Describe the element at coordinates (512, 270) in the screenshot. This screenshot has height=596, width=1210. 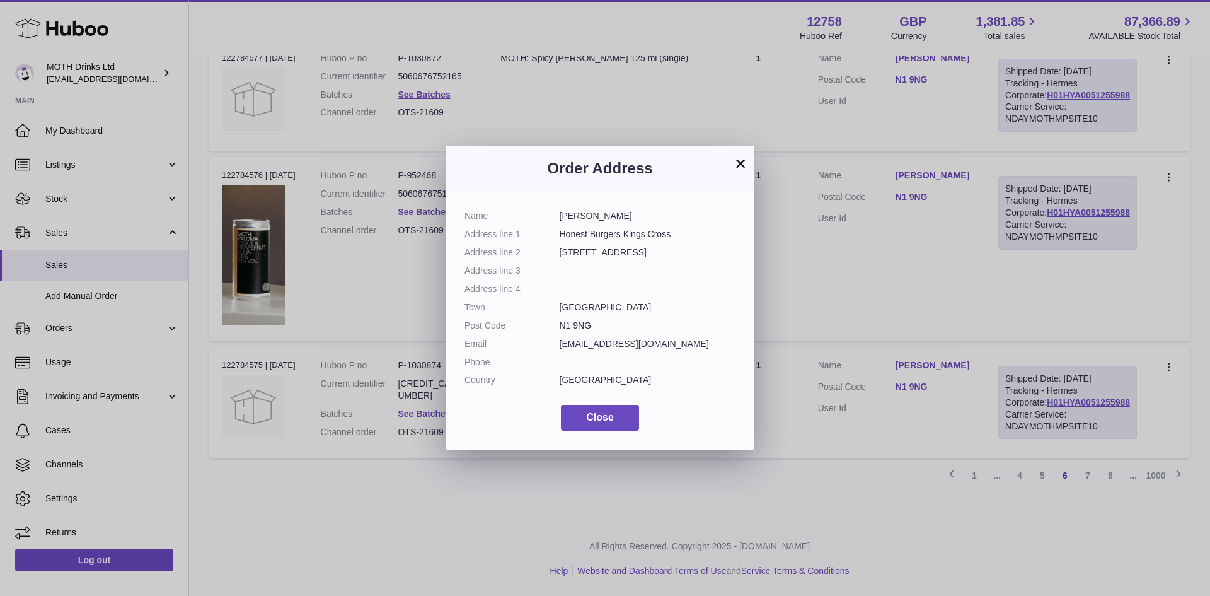
I see `dt: Address line 3` at that location.